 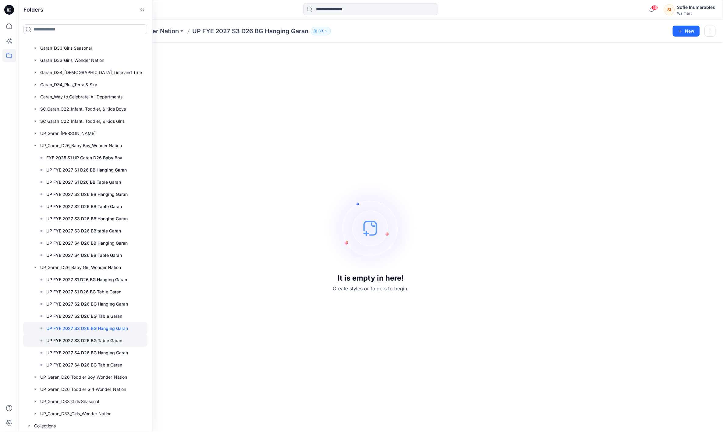 What do you see at coordinates (371, 228) in the screenshot?
I see `img: empty-state-image.svg` at bounding box center [371, 228].